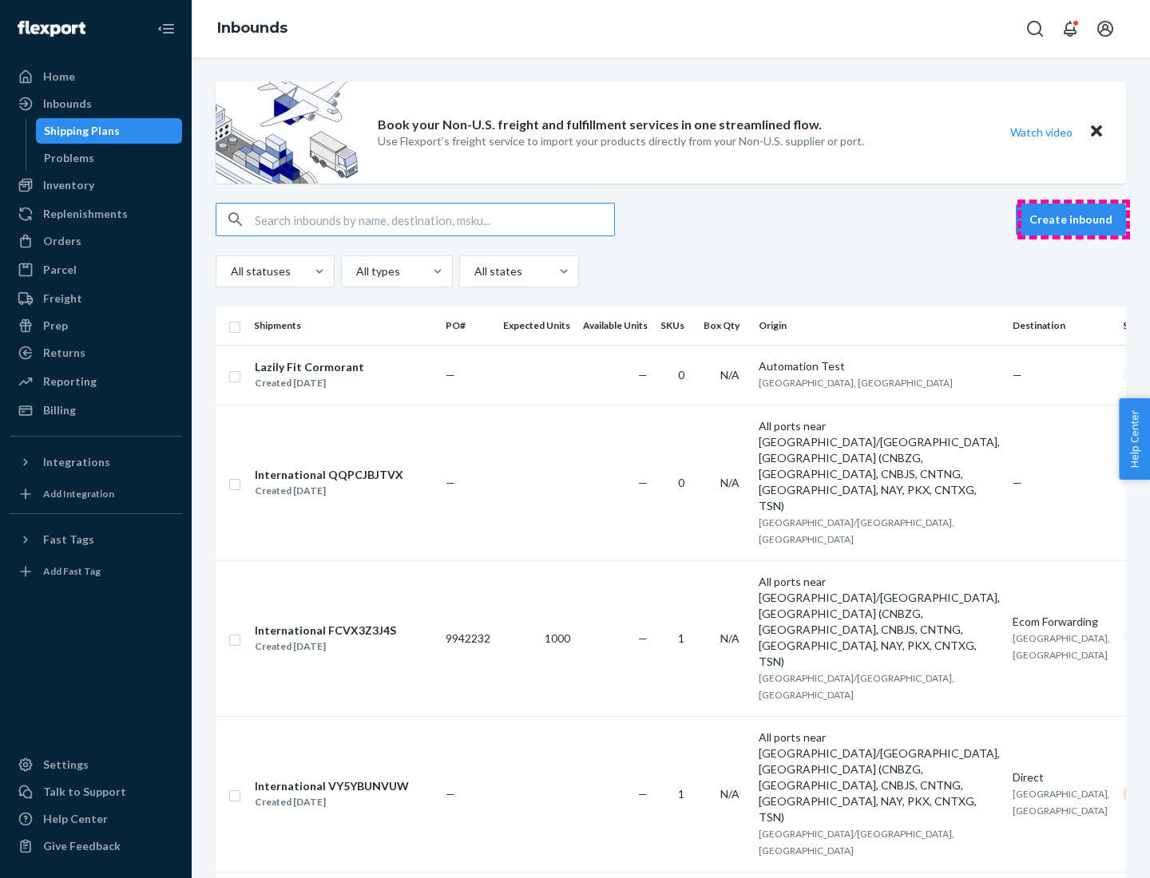  What do you see at coordinates (60, 270) in the screenshot?
I see `div: Parcel` at bounding box center [60, 270].